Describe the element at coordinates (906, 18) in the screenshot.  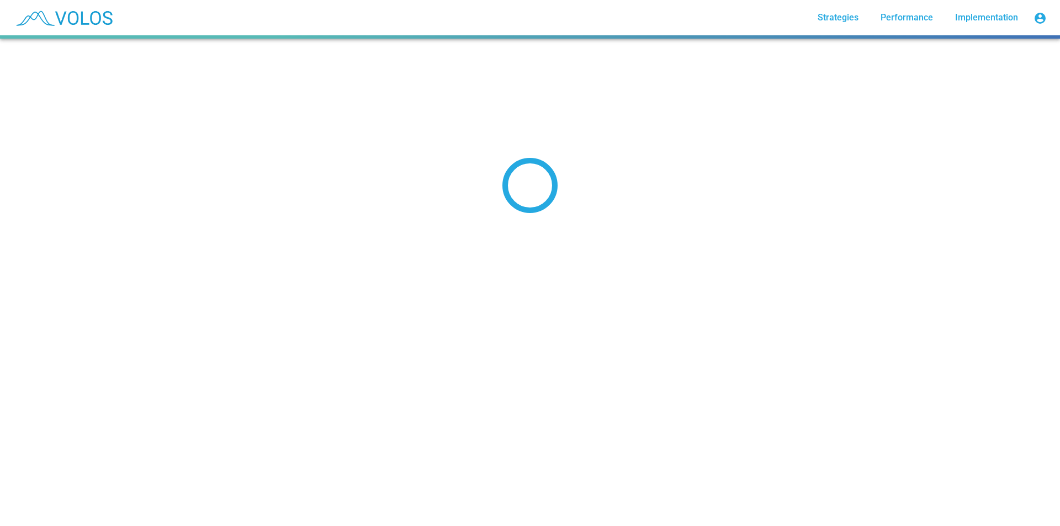
I see `a: Performance` at that location.